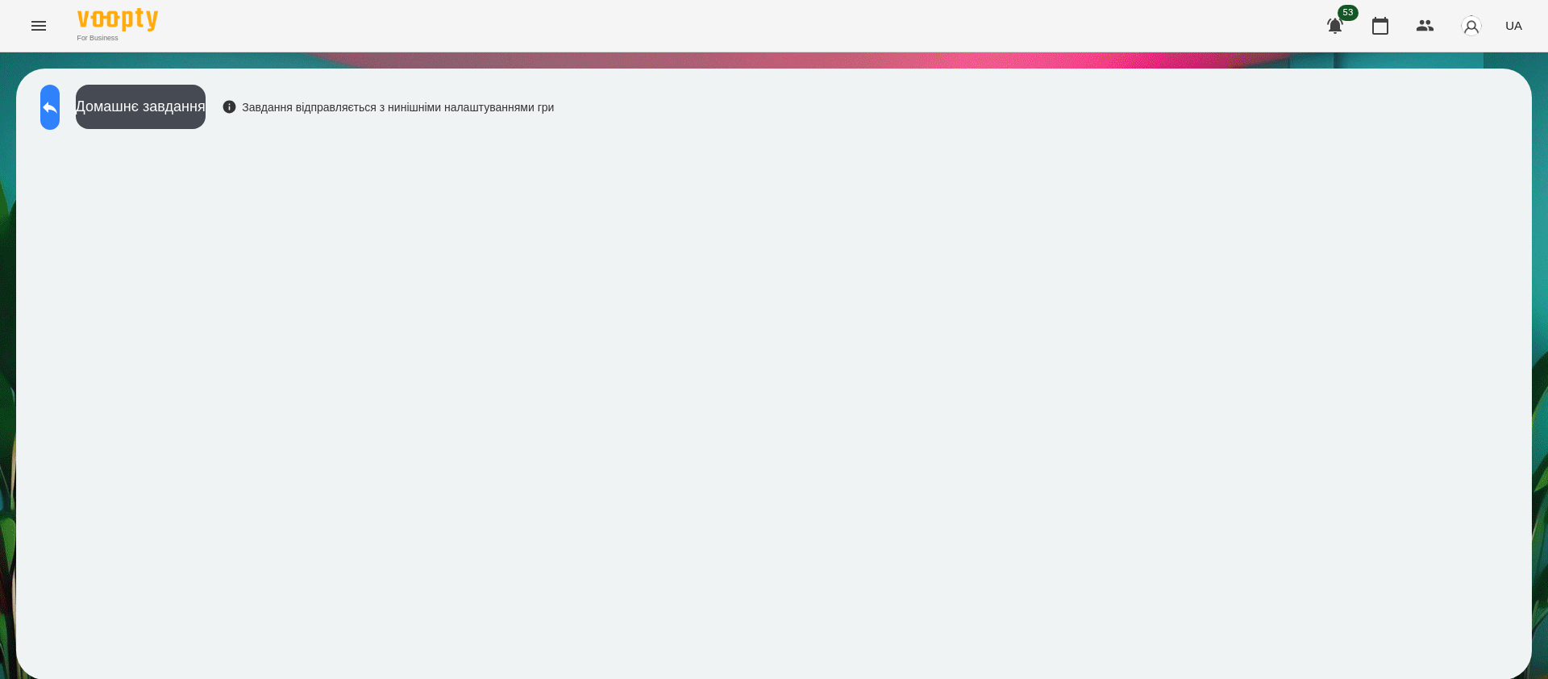  Describe the element at coordinates (1348, 13) in the screenshot. I see `span: 53` at that location.